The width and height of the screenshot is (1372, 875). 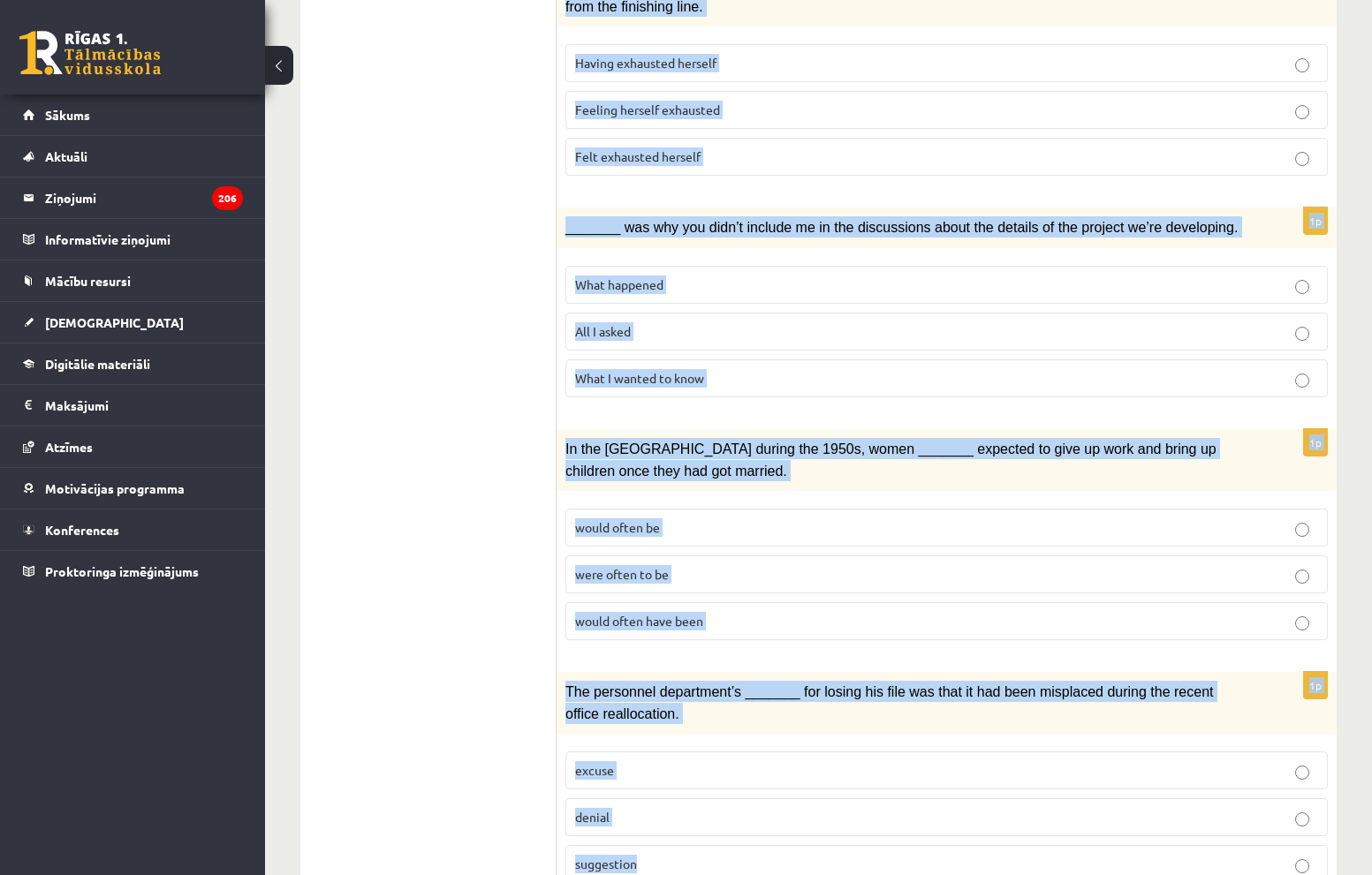 I want to click on input: suggestion, so click(x=1302, y=867).